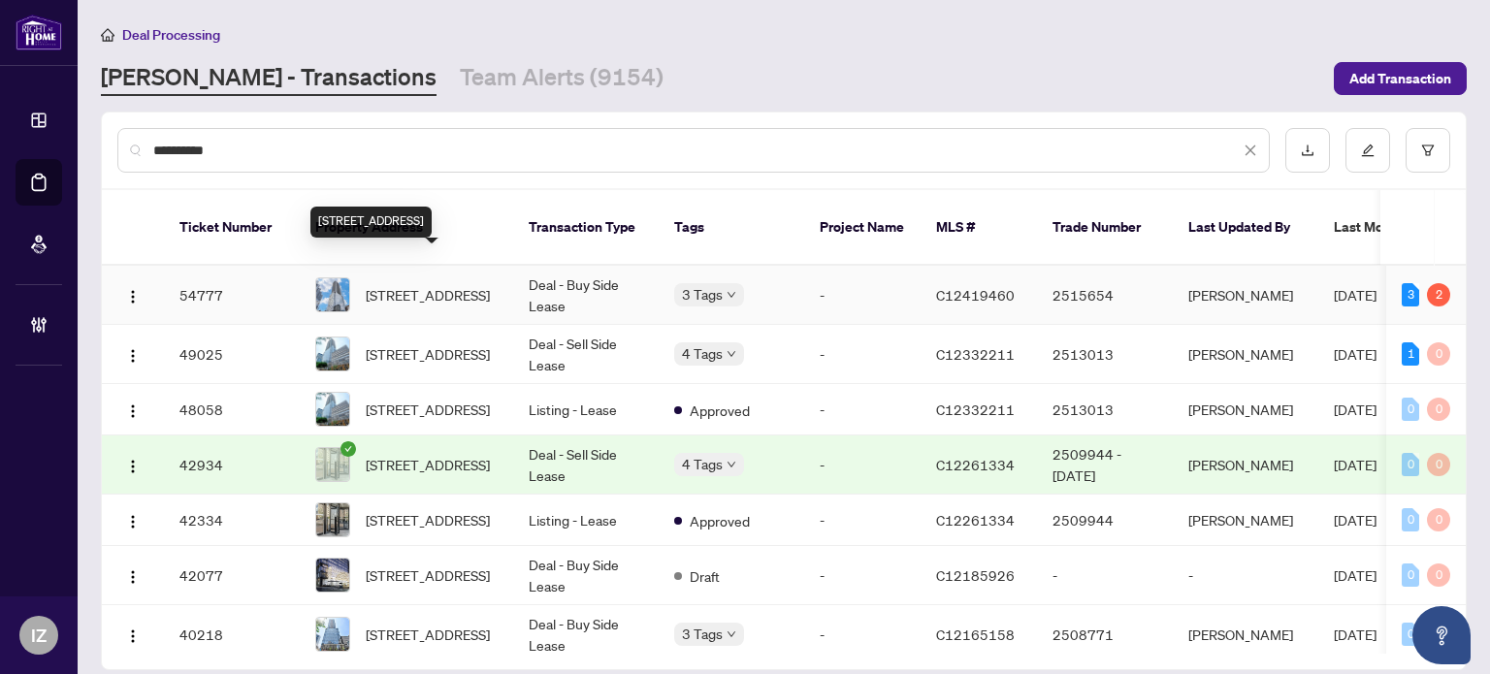 The width and height of the screenshot is (1490, 674). What do you see at coordinates (232, 465) in the screenshot?
I see `td: 42934` at bounding box center [232, 465].